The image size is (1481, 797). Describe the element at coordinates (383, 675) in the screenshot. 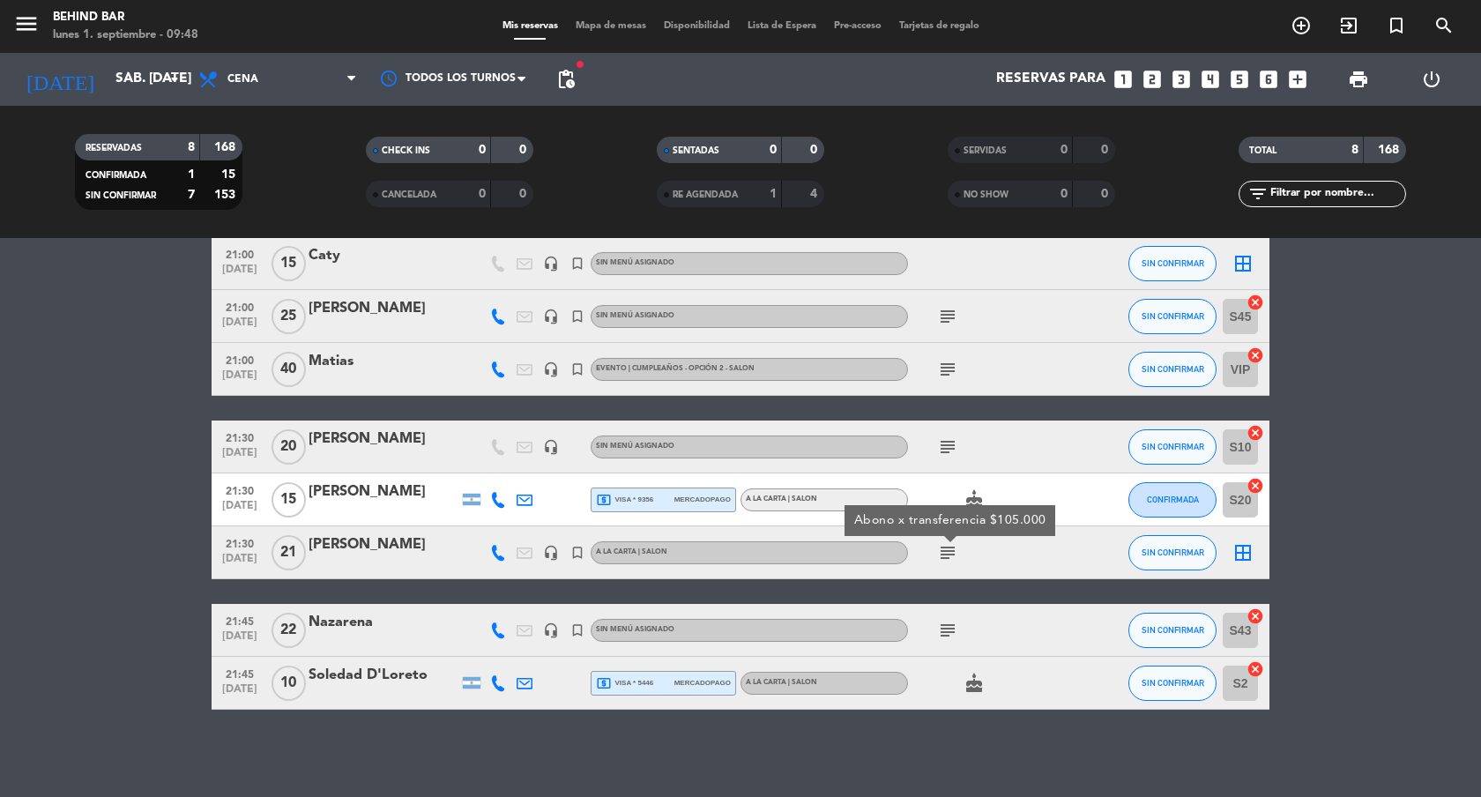

I see `div: Soledad D'Loreto` at that location.